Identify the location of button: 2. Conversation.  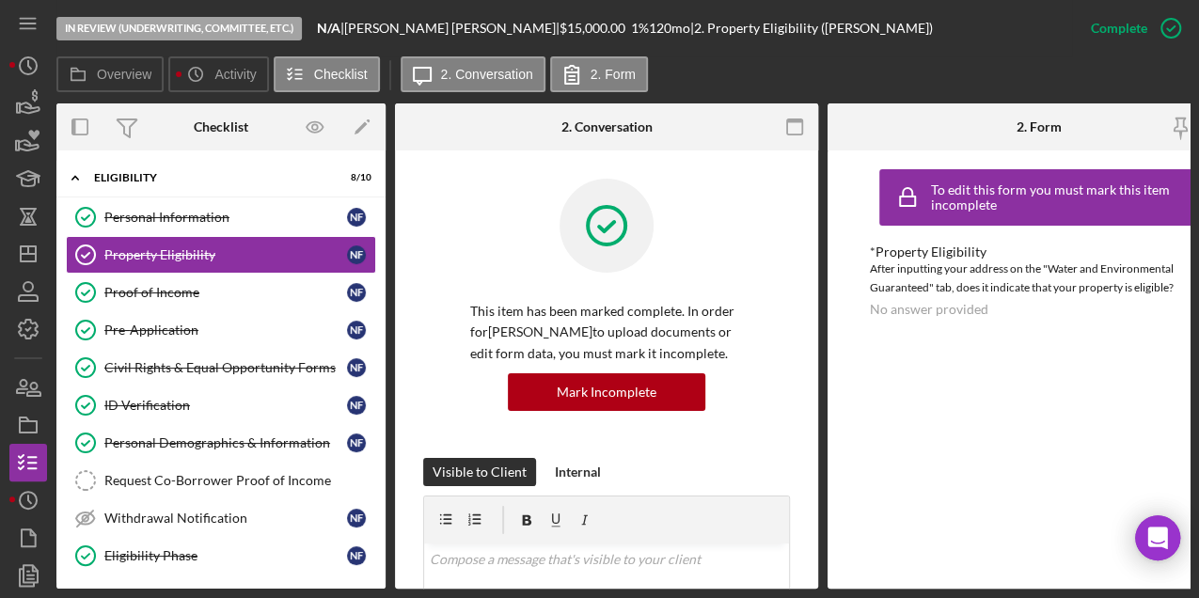
(473, 74).